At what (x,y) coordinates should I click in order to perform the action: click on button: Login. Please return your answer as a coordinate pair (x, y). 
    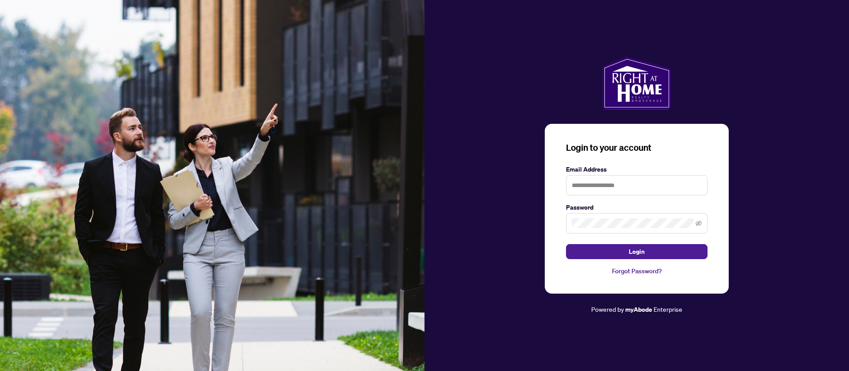
    Looking at the image, I should click on (637, 252).